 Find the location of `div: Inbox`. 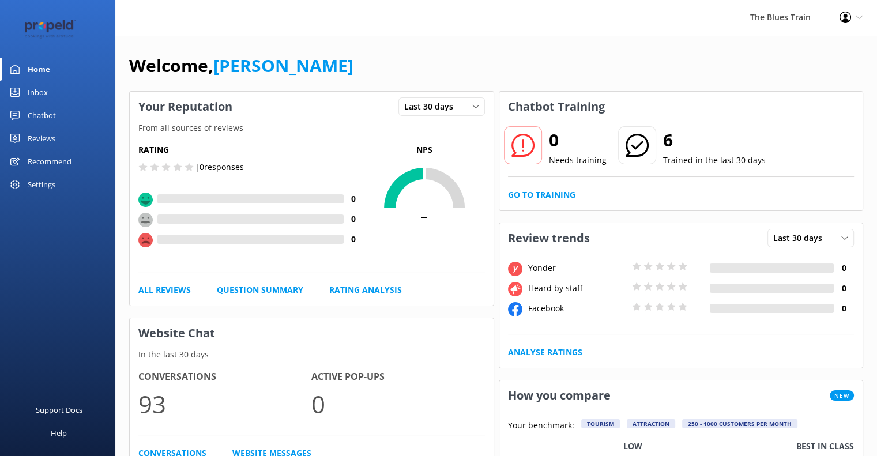

div: Inbox is located at coordinates (37, 92).